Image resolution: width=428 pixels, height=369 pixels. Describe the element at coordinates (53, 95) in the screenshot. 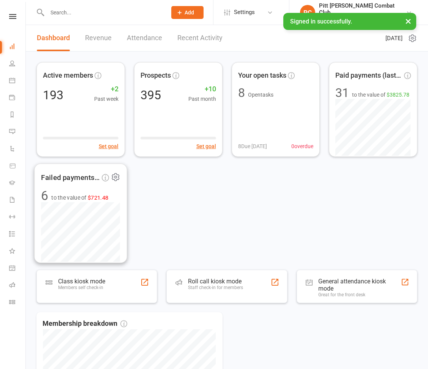

I see `div: 193` at that location.